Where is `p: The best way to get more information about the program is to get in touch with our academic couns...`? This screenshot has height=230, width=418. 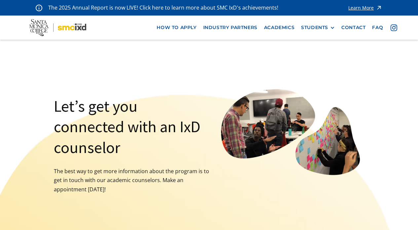
p: The best way to get more information about the program is to get in touch with our academic couns... is located at coordinates (131, 180).